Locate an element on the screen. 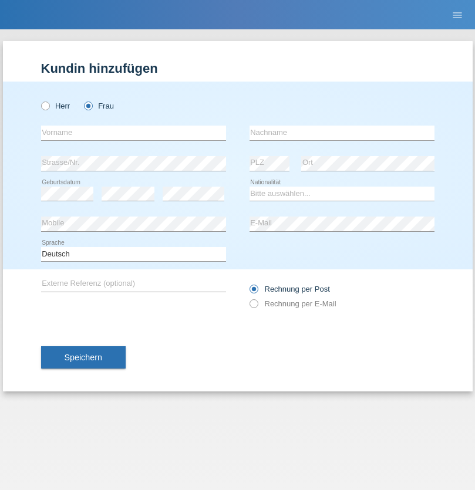  input: Herr is located at coordinates (45, 105).